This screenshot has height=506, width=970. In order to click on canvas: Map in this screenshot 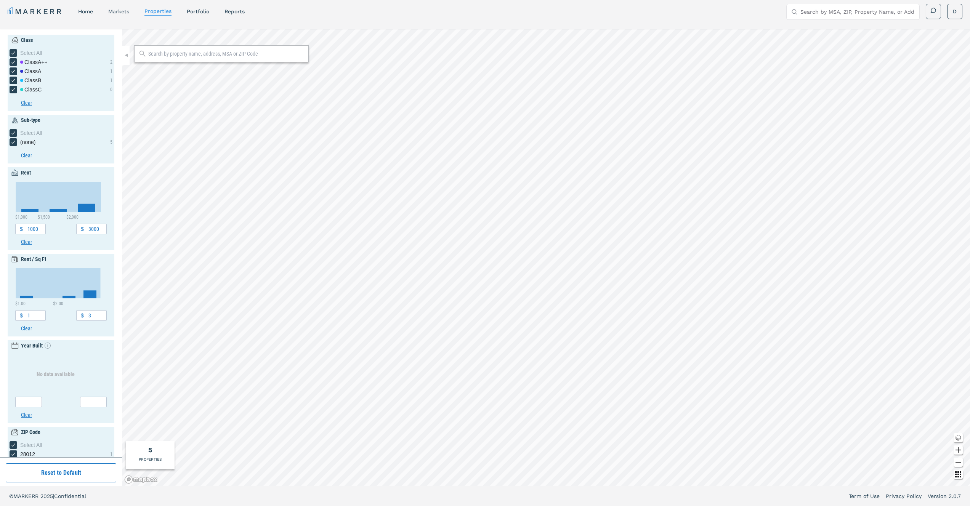, I will do `click(546, 258)`.